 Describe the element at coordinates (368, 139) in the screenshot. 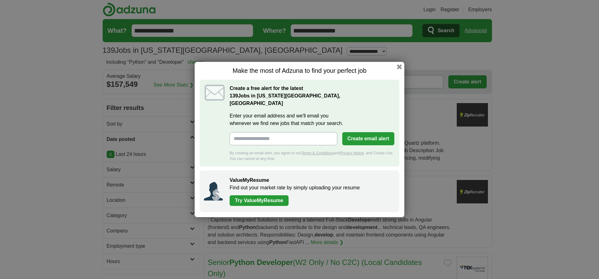

I see `button: Create email alert` at that location.